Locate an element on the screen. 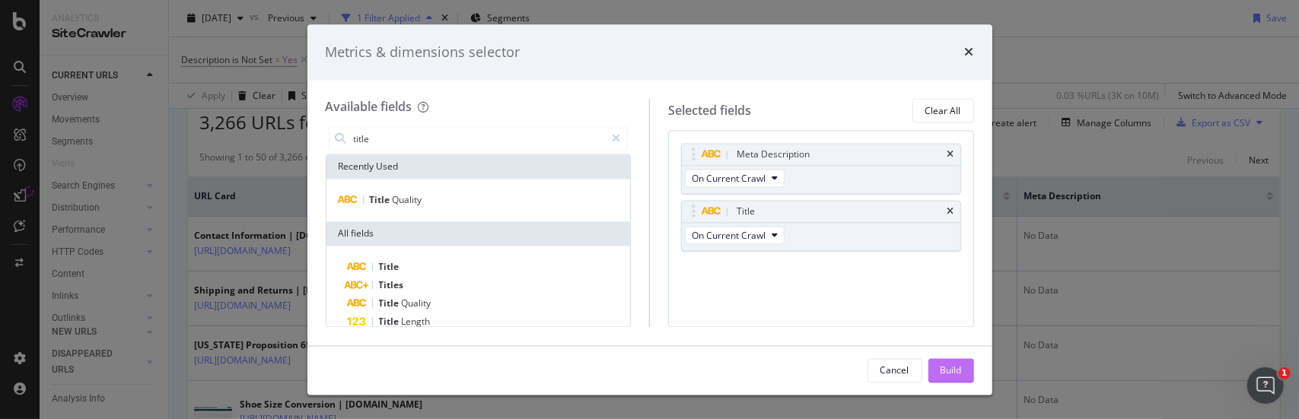 This screenshot has height=419, width=1299. div: Meta Description is located at coordinates (773, 155).